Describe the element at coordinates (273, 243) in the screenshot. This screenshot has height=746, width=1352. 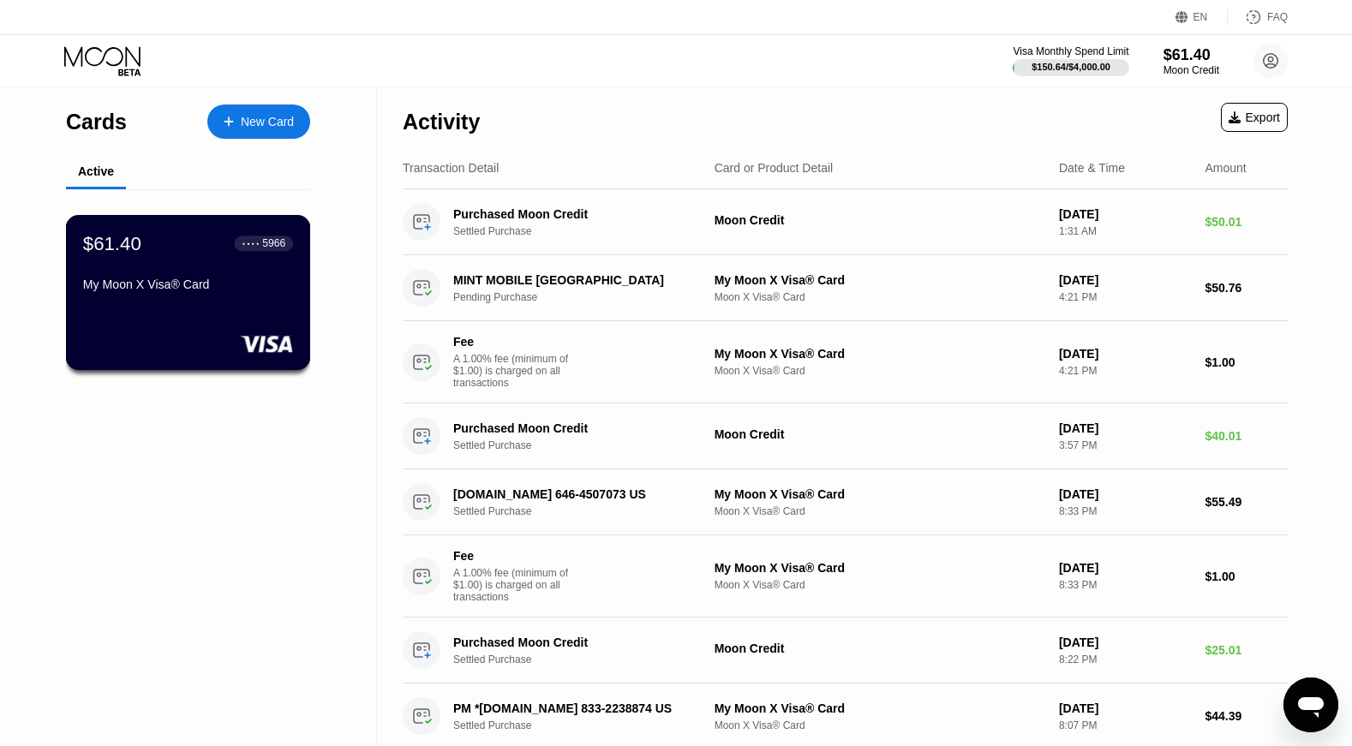
I see `div: 5966` at that location.